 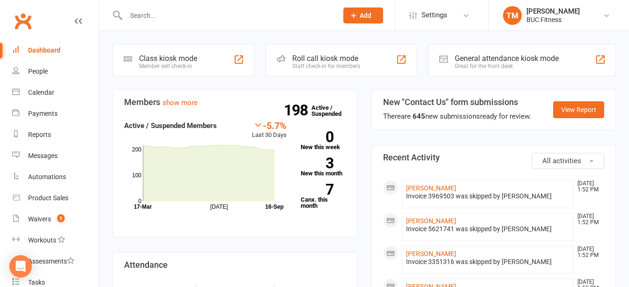 What do you see at coordinates (39, 219) in the screenshot?
I see `div: Waivers` at bounding box center [39, 219].